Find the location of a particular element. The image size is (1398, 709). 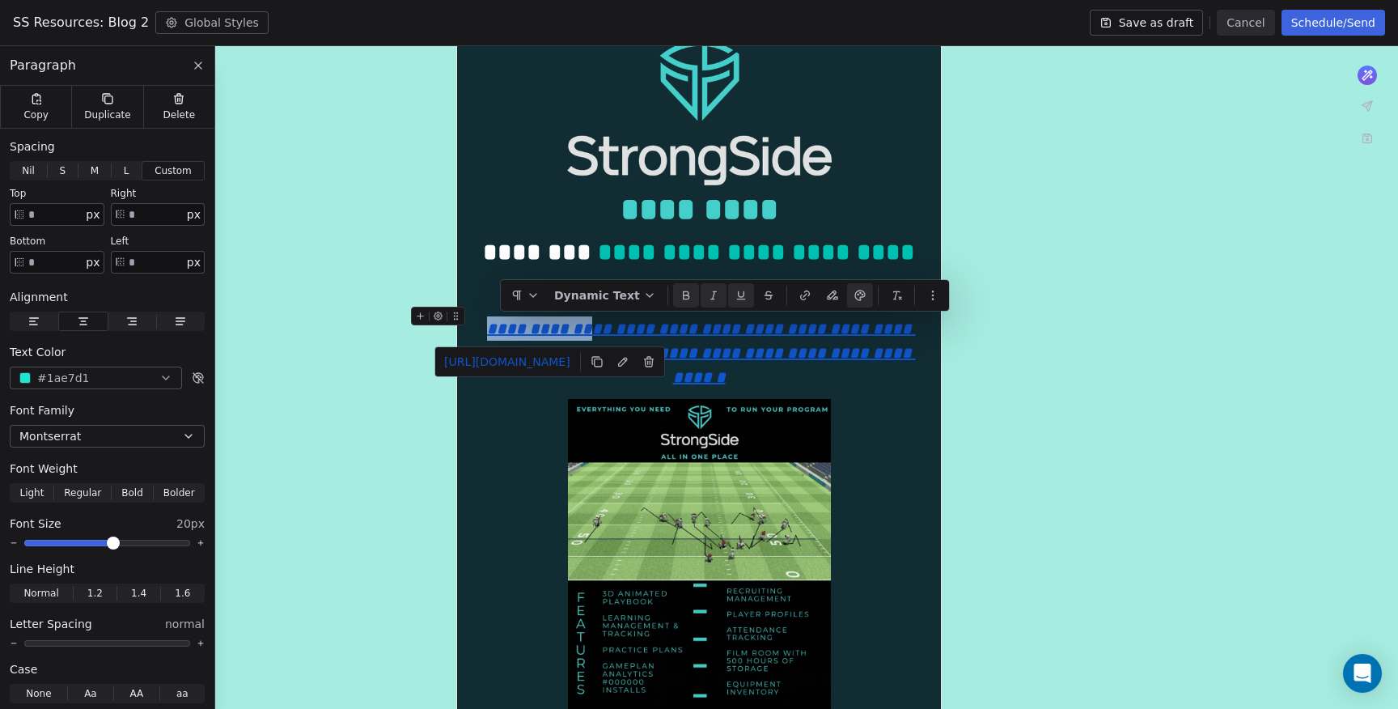

span: Delete is located at coordinates (180, 115).